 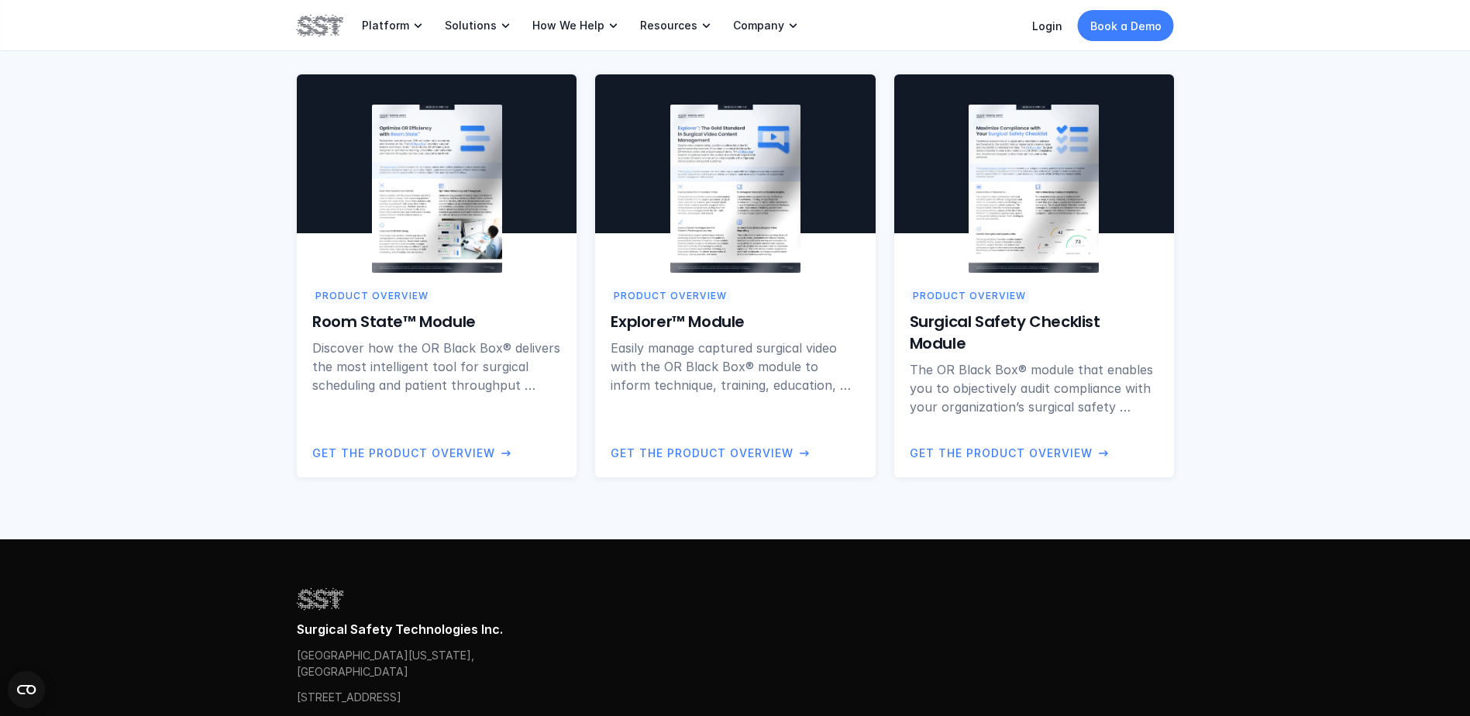 What do you see at coordinates (1033, 276) in the screenshot?
I see `a: Surgical Safety Checklist product overview coverProduct OverviewSurgical Safety Checklist ModuleT...` at bounding box center [1033, 276].